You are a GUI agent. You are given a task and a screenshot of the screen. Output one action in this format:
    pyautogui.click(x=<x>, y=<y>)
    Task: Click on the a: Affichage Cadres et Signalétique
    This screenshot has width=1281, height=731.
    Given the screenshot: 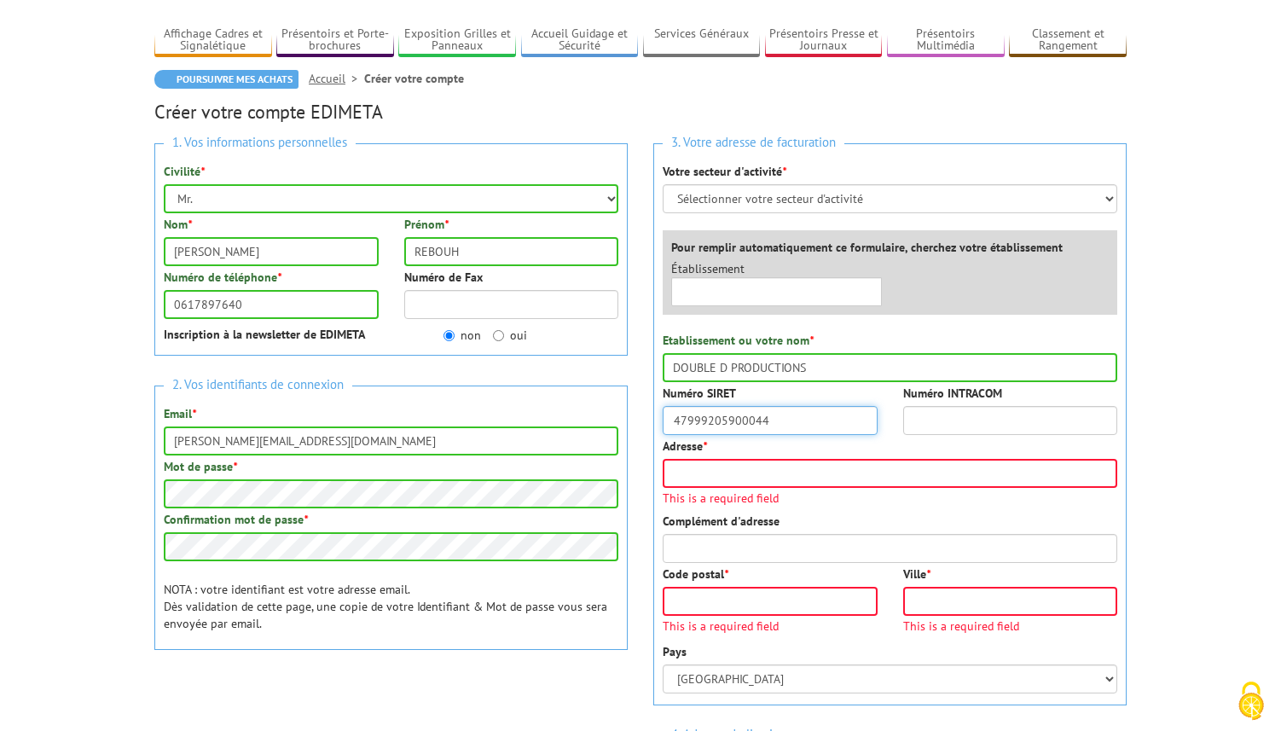 What is the action you would take?
    pyautogui.click(x=213, y=40)
    